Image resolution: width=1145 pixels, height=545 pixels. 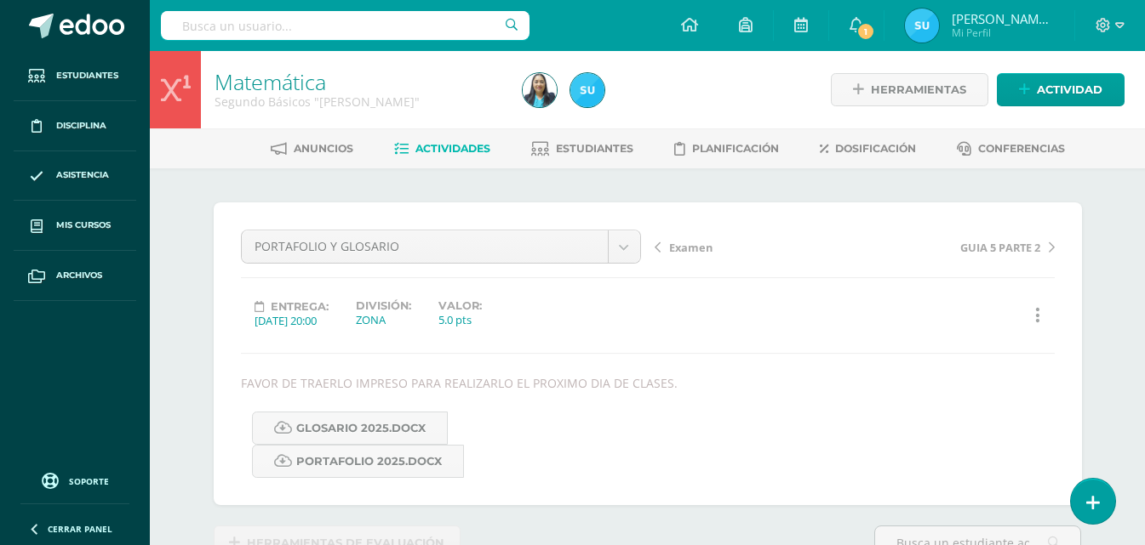 I want to click on a: PORTAFOLIO Y GLOSARIO, so click(x=441, y=247).